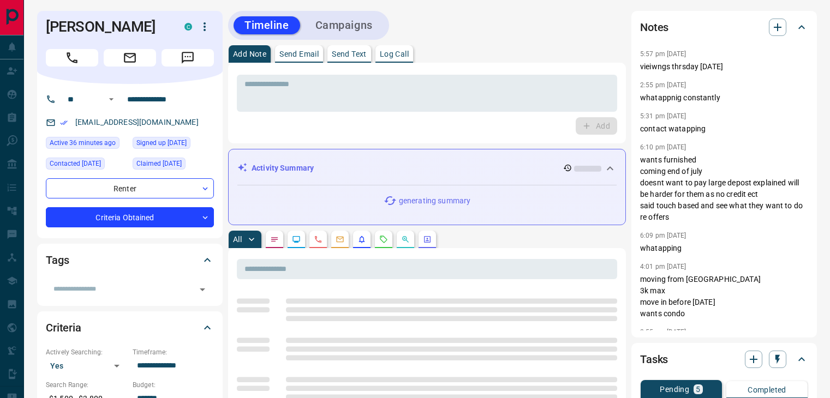  I want to click on p: whatappnig constantly, so click(724, 98).